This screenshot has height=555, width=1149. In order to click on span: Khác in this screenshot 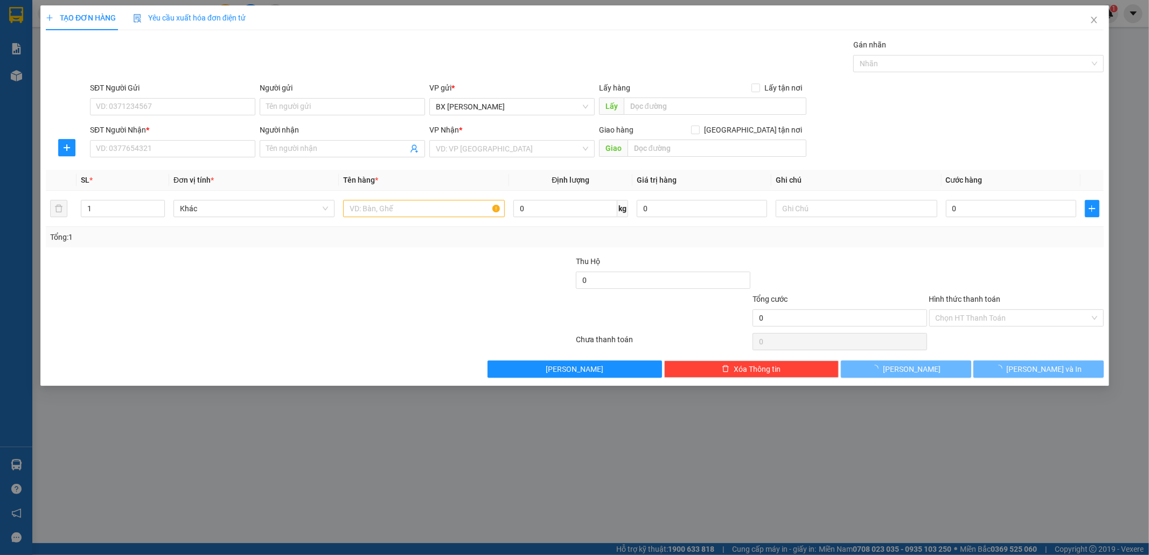, I will do `click(254, 209)`.